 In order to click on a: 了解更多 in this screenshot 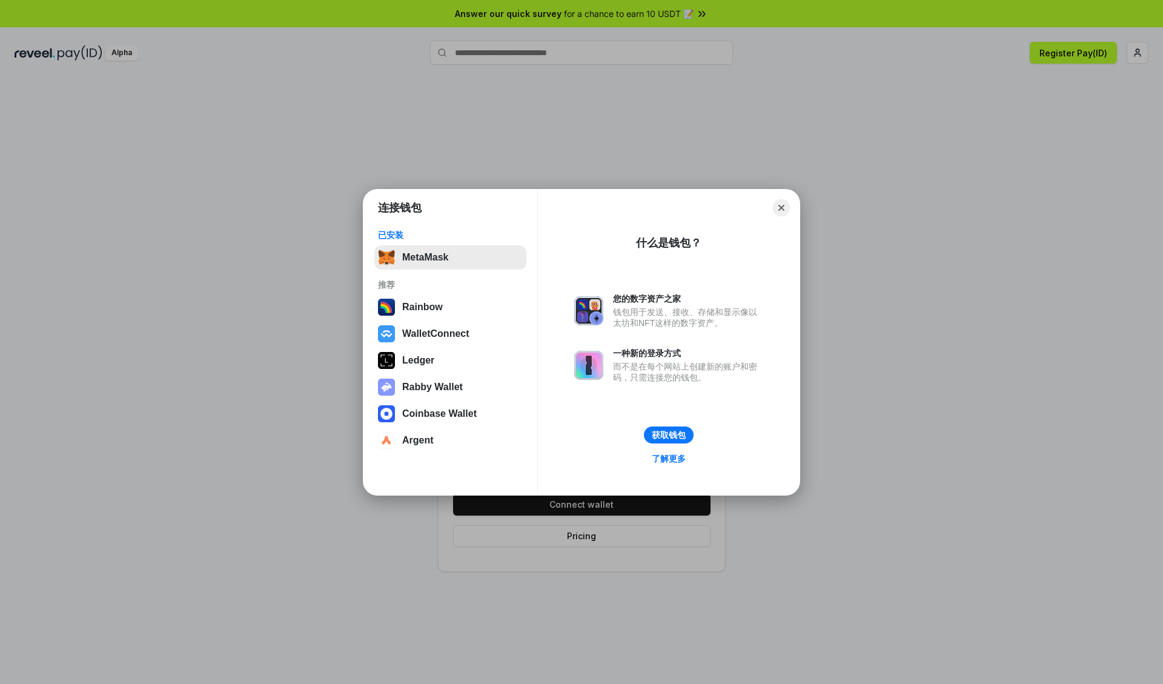, I will do `click(669, 458)`.